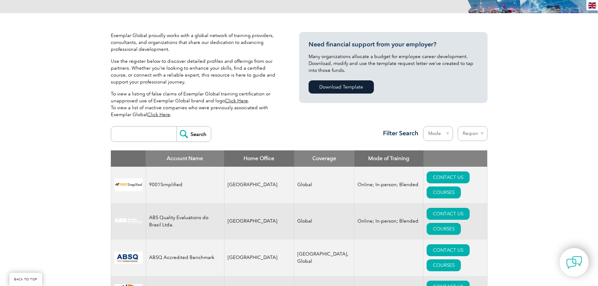  What do you see at coordinates (393, 63) in the screenshot?
I see `p: Many organizations allocate a budget for employee career development. Download, modify and use th...` at bounding box center [393, 63].